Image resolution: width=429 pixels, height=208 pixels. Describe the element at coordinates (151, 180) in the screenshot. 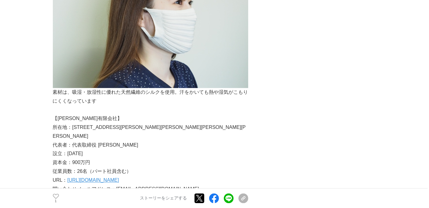

I see `p: URL：` at that location.